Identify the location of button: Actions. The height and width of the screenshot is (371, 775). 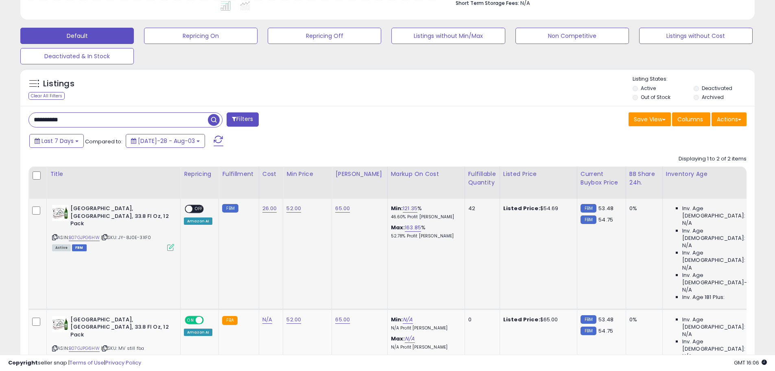
(729, 119).